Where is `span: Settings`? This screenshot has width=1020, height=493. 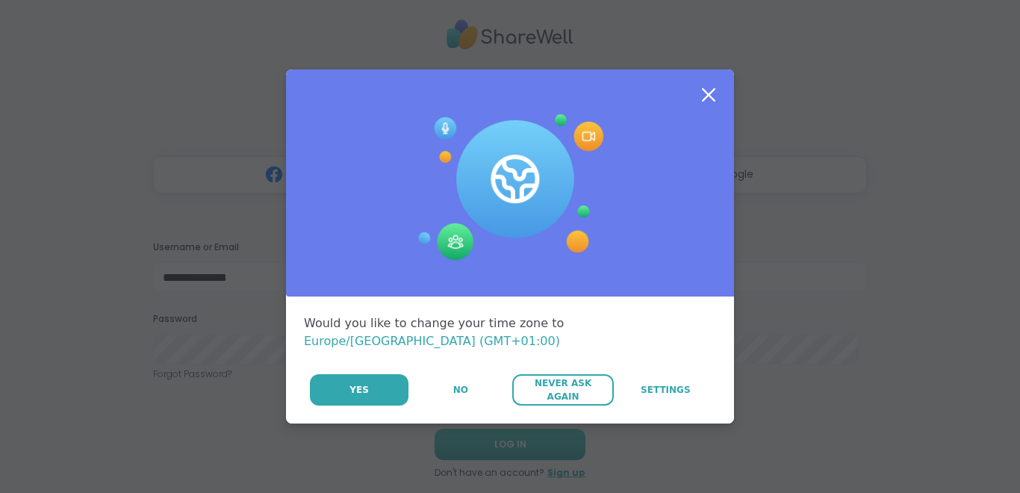 span: Settings is located at coordinates (665, 390).